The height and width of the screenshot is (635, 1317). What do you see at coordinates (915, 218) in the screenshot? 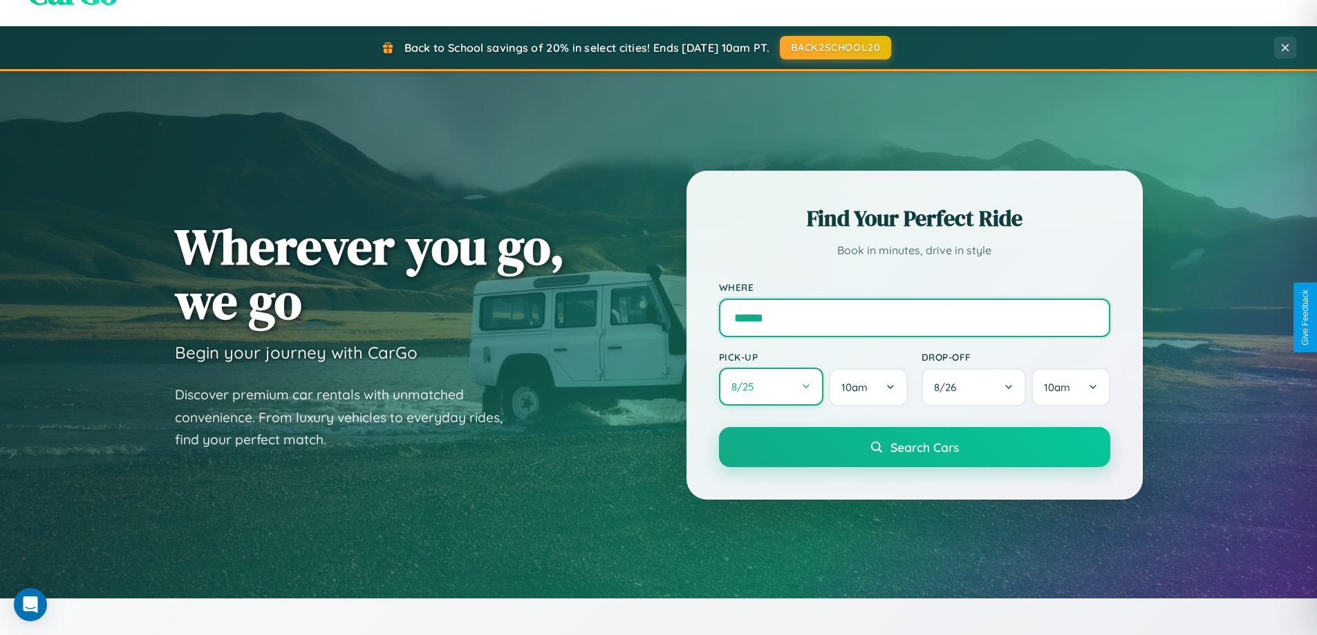
I see `h2: Find Your Perfect Ride` at bounding box center [915, 218].